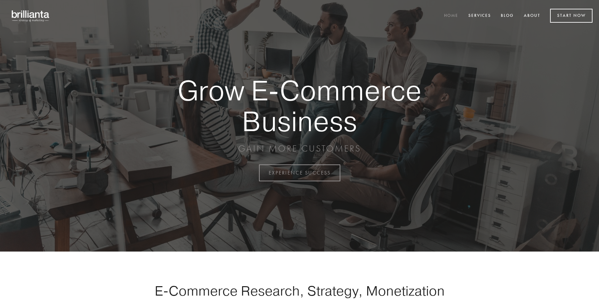  What do you see at coordinates (451, 16) in the screenshot?
I see `a: Home` at bounding box center [451, 16].